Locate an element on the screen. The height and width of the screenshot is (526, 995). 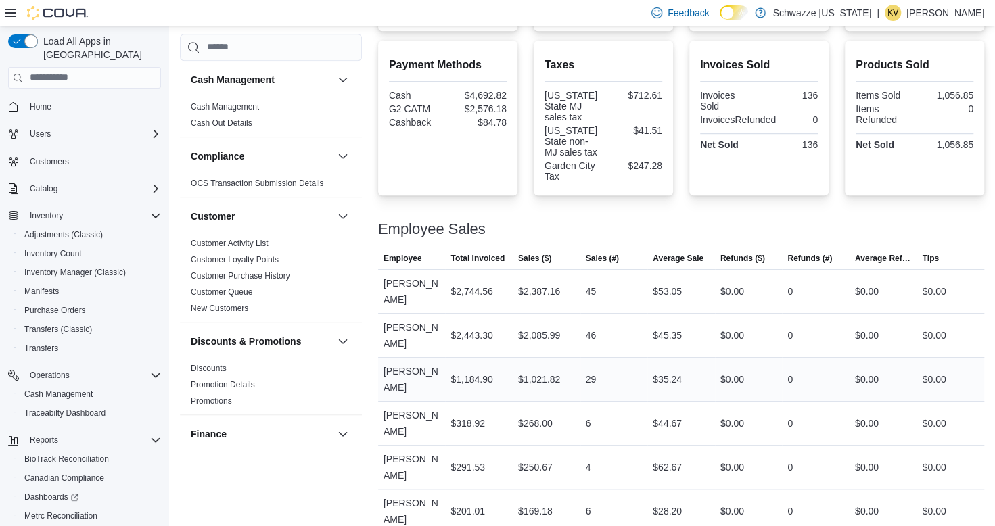
h3: Discounts & Promotions is located at coordinates (245, 342).